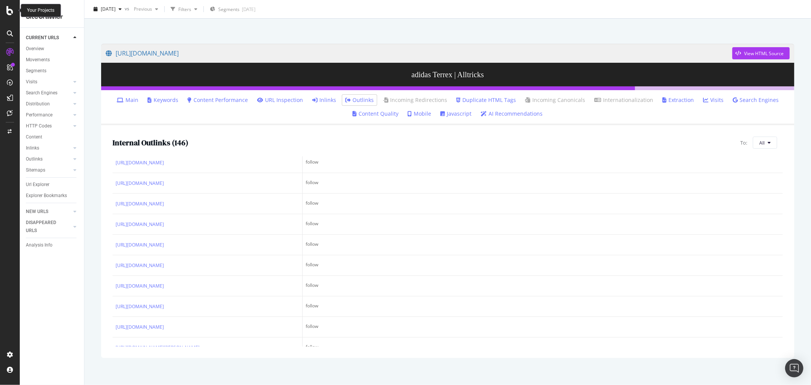 This screenshot has height=385, width=811. I want to click on span: vs, so click(128, 8).